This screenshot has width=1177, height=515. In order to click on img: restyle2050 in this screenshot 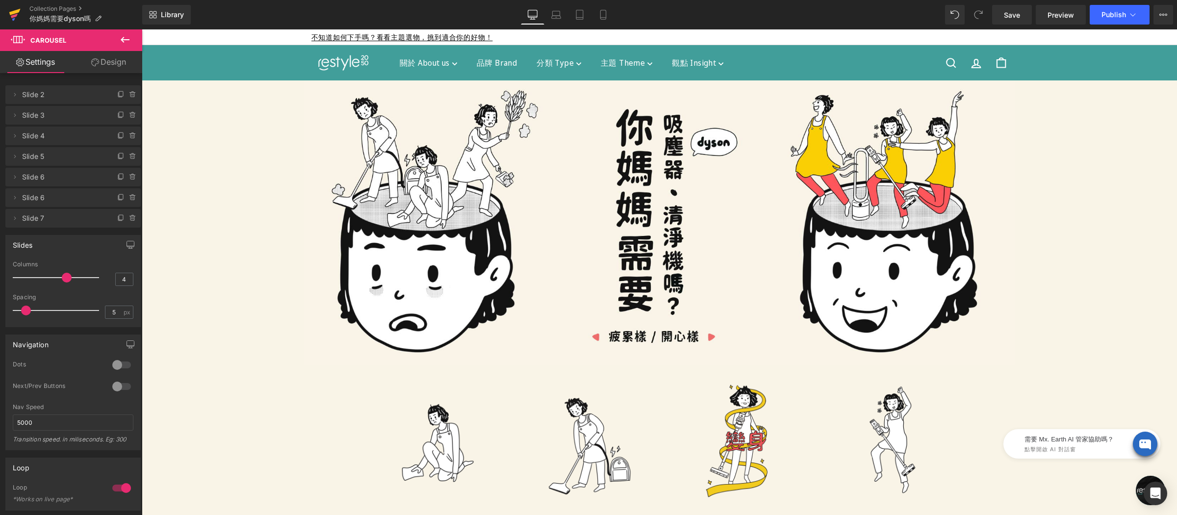, I will do `click(202, 33)`.